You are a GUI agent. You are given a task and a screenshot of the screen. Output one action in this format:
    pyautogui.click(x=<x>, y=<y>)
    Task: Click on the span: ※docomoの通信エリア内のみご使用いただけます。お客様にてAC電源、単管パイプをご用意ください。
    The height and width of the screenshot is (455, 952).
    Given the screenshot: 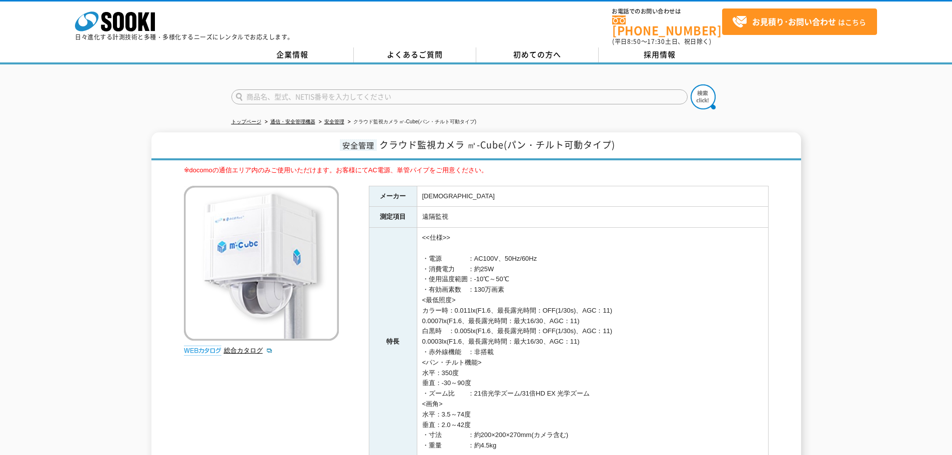 What is the action you would take?
    pyautogui.click(x=336, y=170)
    